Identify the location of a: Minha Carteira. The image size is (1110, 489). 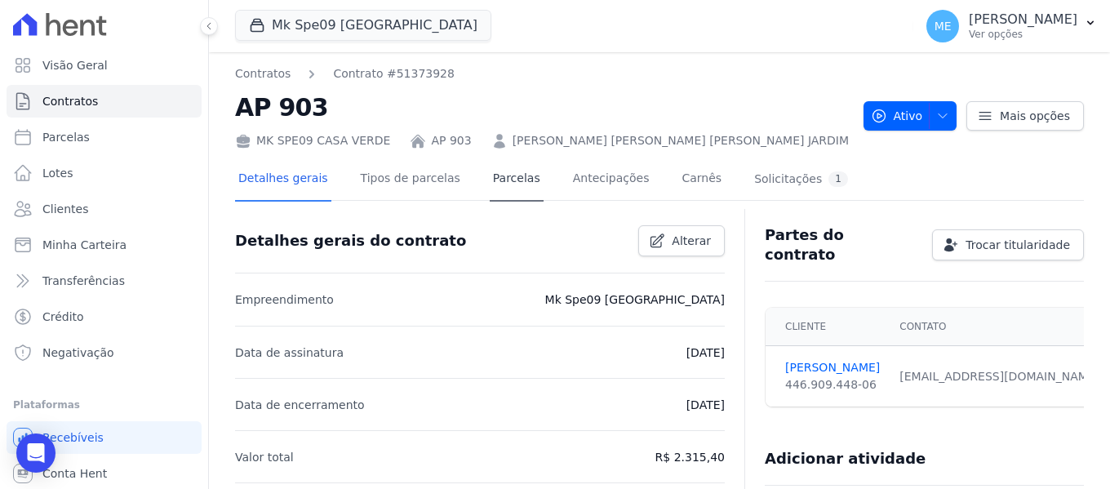
(104, 245).